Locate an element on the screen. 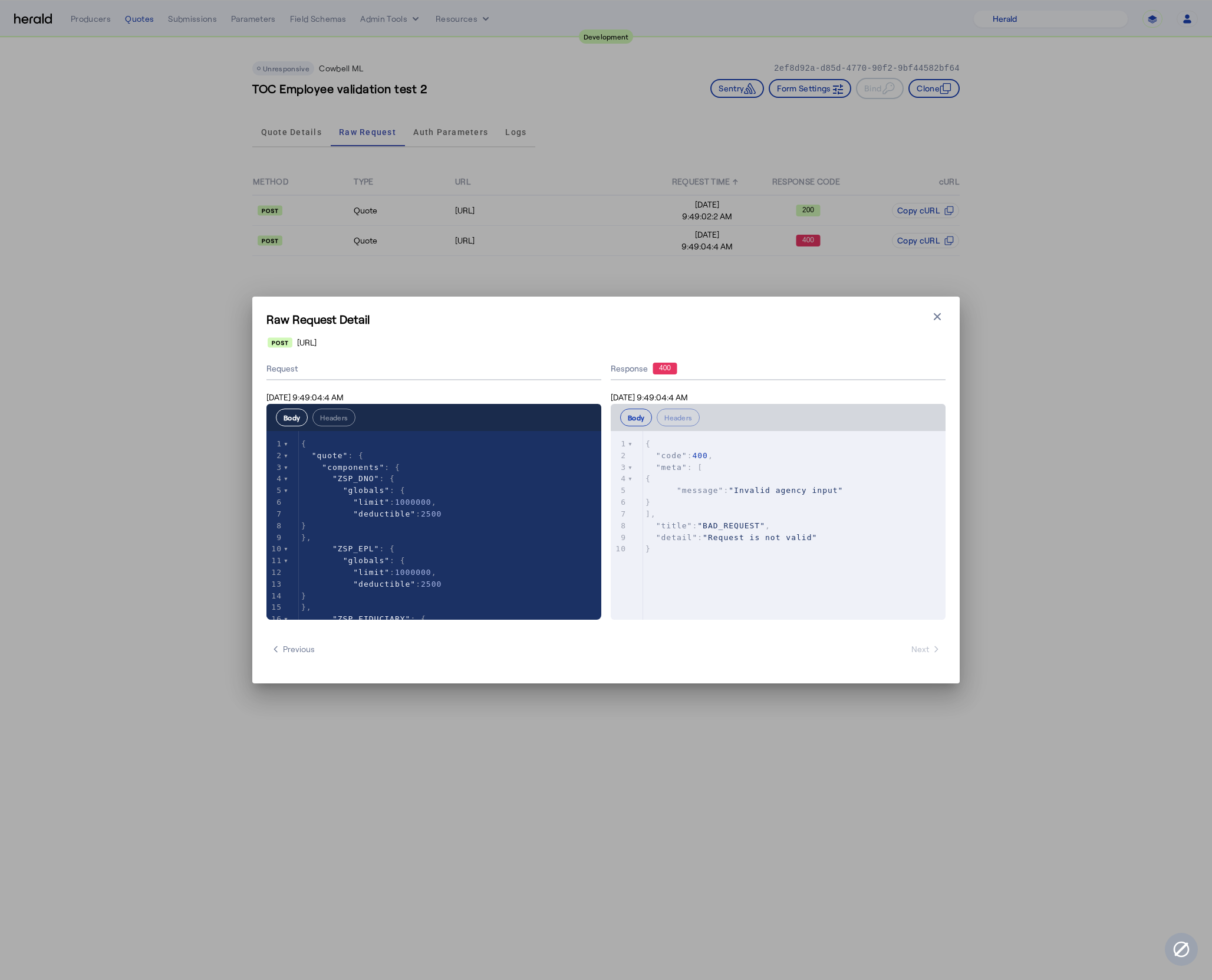 The width and height of the screenshot is (1212, 980). span: "components" is located at coordinates (353, 467).